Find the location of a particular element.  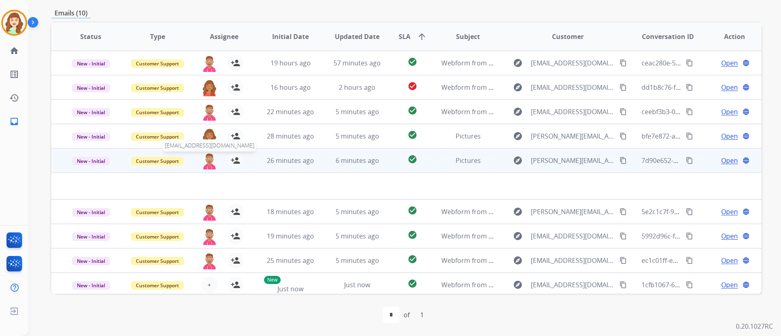

span: 57 minutes ago is located at coordinates (357, 63).